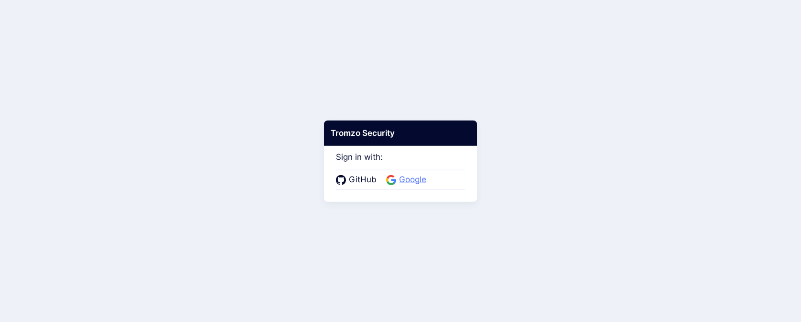  Describe the element at coordinates (358, 180) in the screenshot. I see `a: GitHub` at that location.